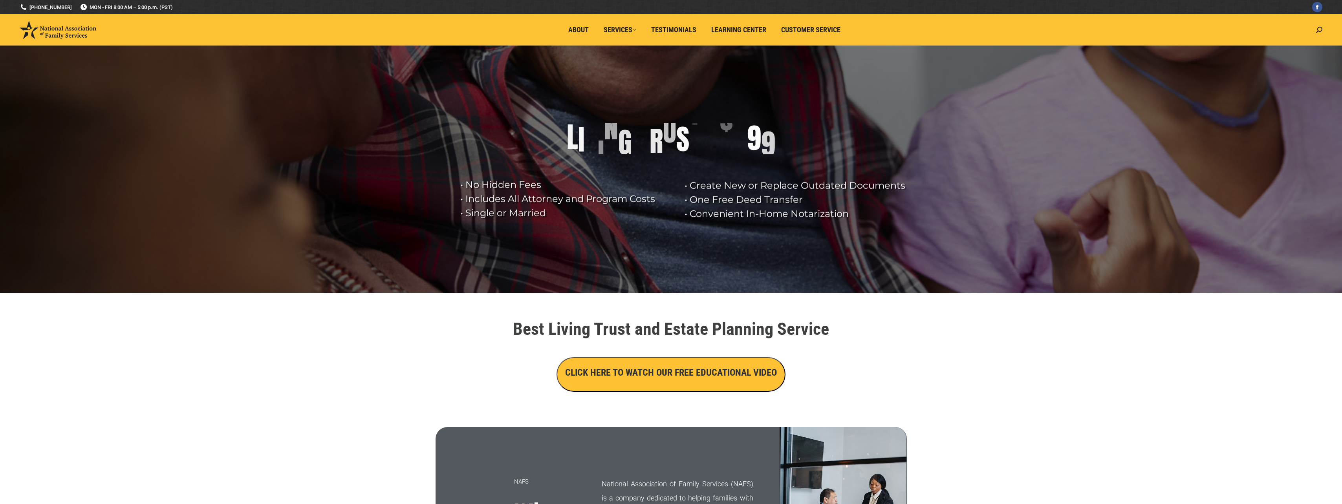 This screenshot has width=1342, height=504. What do you see at coordinates (126, 7) in the screenshot?
I see `span: MON - FRI 8:00 AM – 5:00 p.m. (PST)` at bounding box center [126, 7].